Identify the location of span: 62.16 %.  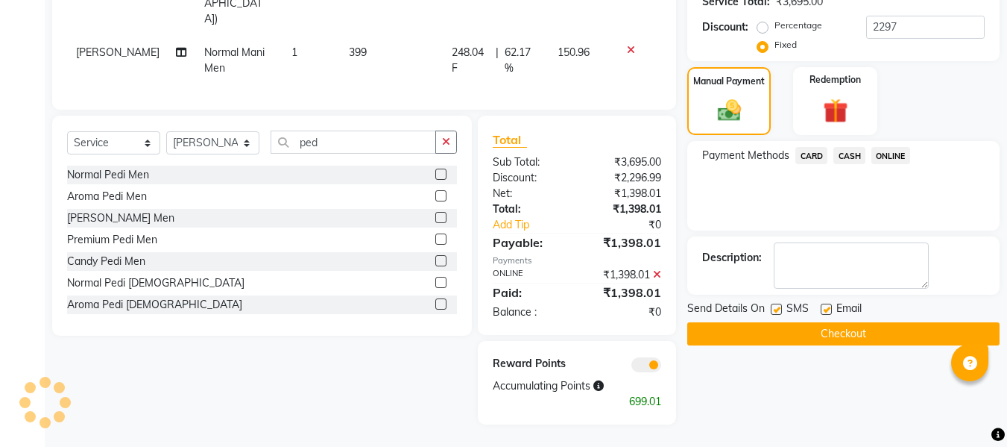
(520, 110).